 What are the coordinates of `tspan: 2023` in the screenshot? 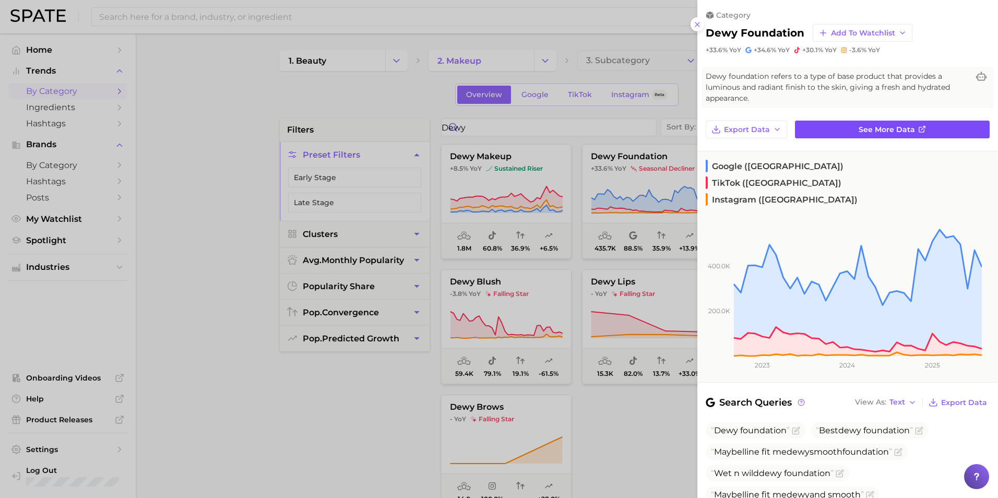 It's located at (762, 365).